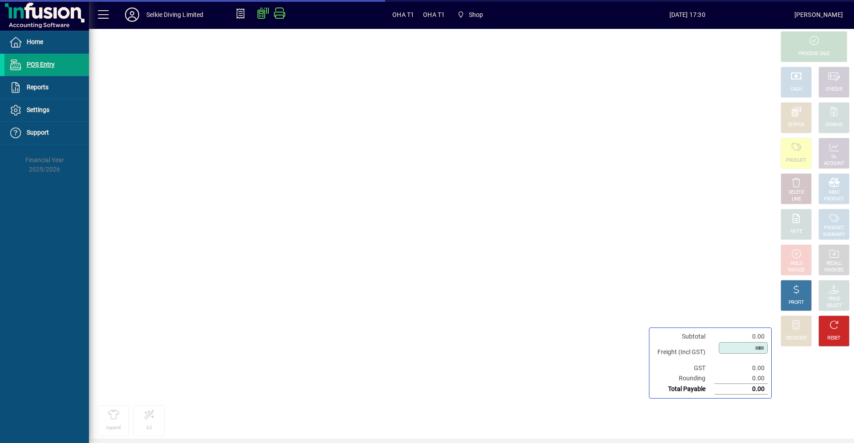 Image resolution: width=854 pixels, height=443 pixels. What do you see at coordinates (796, 193) in the screenshot?
I see `div: DELETE` at bounding box center [796, 193].